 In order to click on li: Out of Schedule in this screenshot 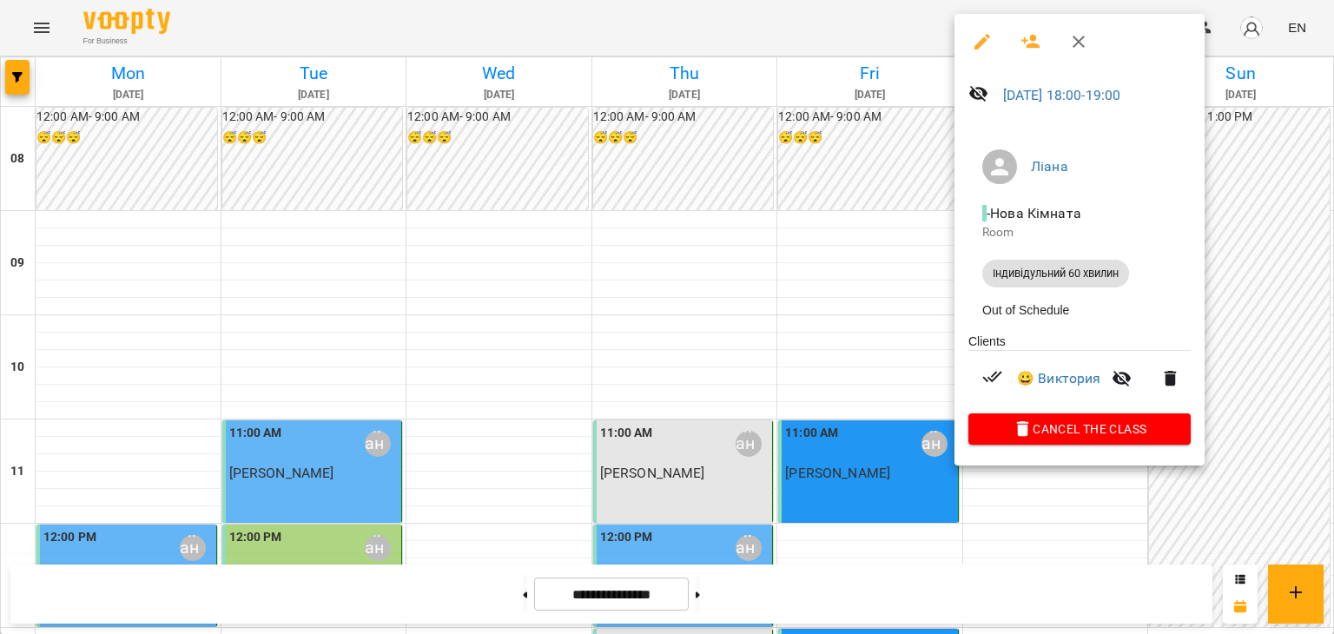, I will do `click(1079, 310)`.